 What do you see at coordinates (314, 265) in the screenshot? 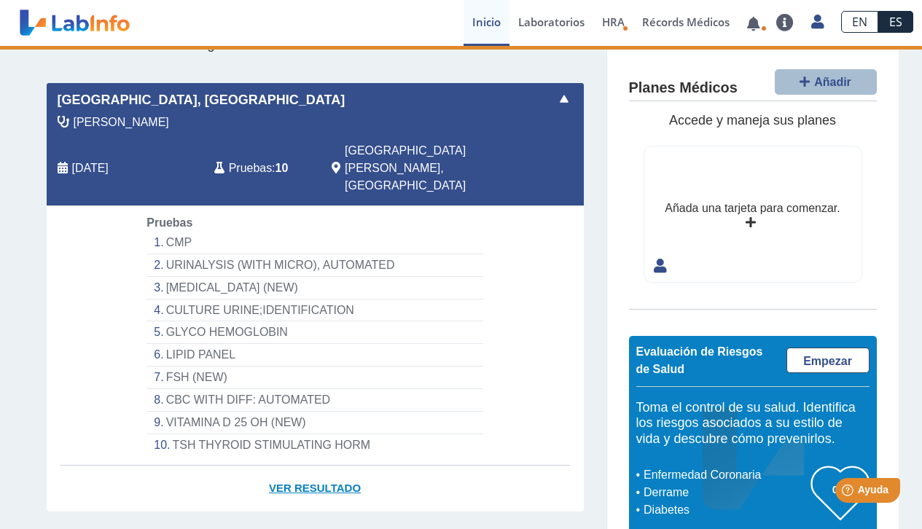
I see `li: URINALYSIS (WITH MICRO), AUTOMATED` at bounding box center [314, 265].